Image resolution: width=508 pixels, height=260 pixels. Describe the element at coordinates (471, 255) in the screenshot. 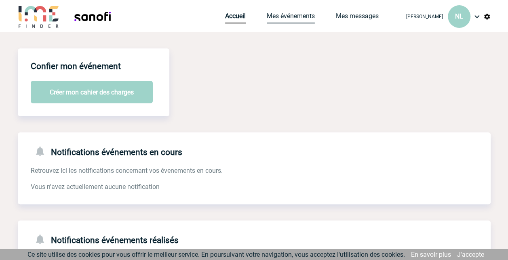

I see `a: J'accepte` at that location.